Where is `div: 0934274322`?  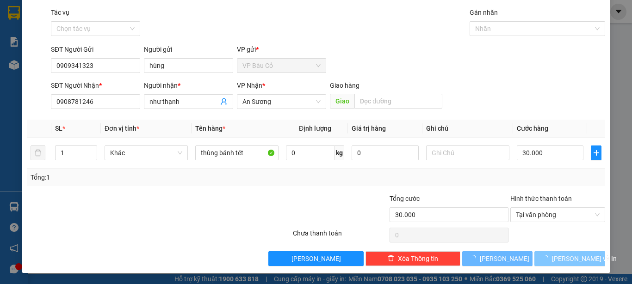 div: 0934274322 is located at coordinates (127, 48).